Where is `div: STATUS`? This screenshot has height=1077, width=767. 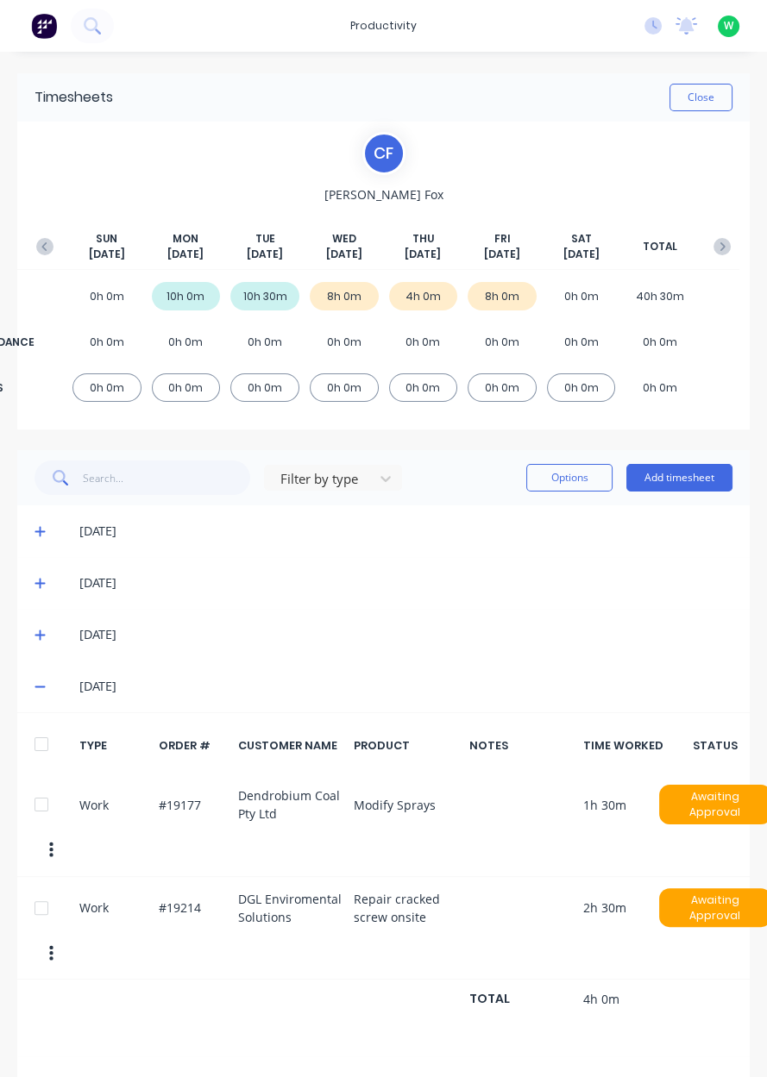 div: STATUS is located at coordinates (715, 745).